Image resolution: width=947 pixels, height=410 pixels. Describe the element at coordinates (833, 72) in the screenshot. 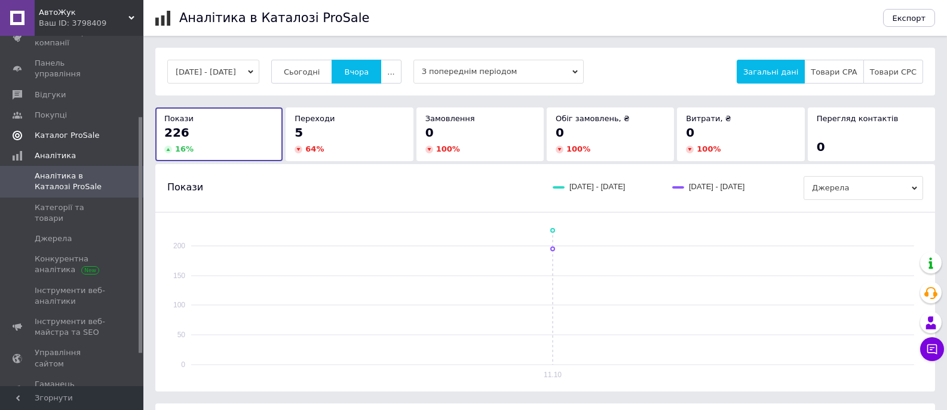

I see `button: Товари CPA` at that location.